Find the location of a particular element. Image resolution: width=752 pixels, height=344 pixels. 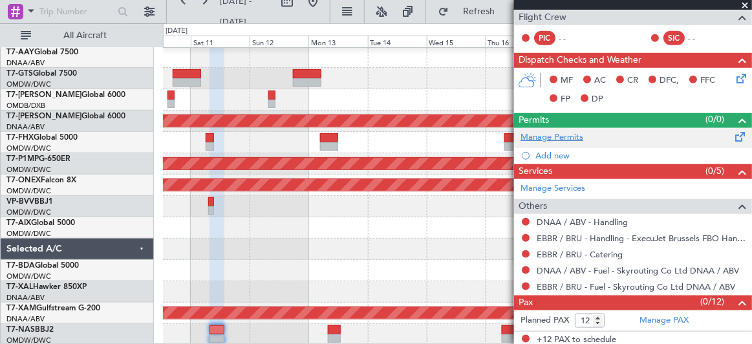

a: EBBR / BRU - Fuel - Skyrouting Co Ltd DNAA / ABV is located at coordinates (636, 287).